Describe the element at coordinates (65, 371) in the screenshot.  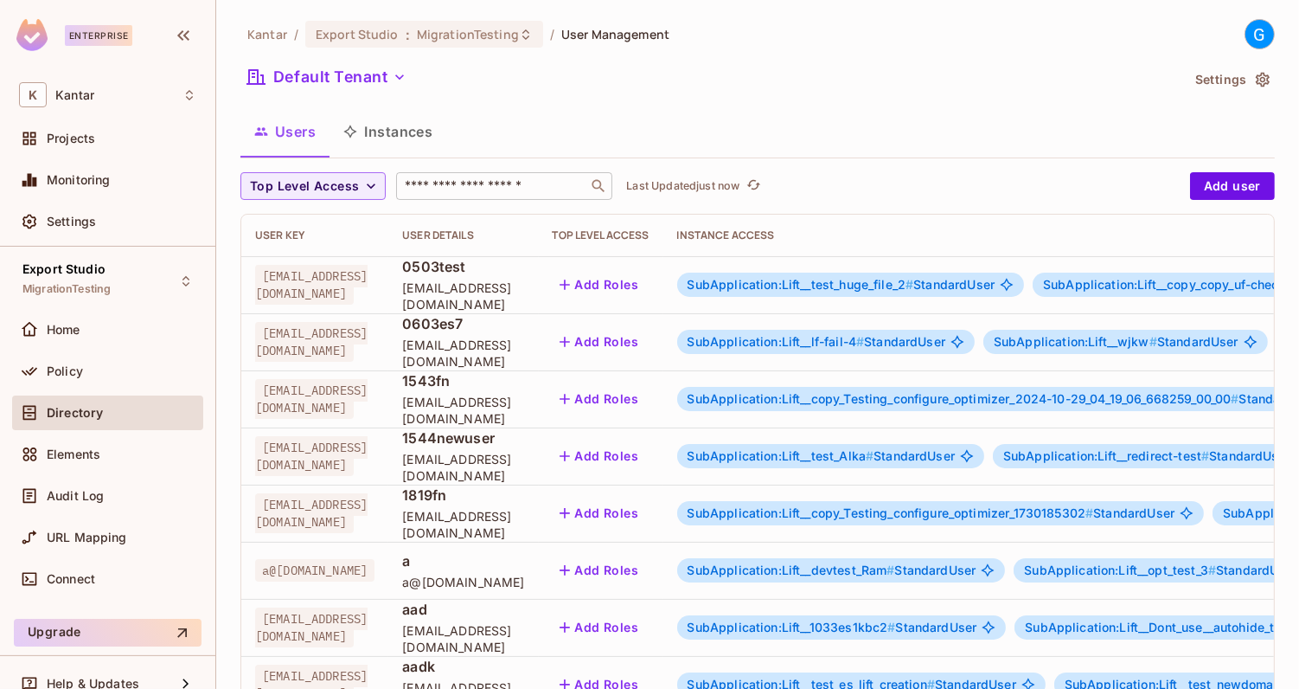
I see `span: Policy` at that location.